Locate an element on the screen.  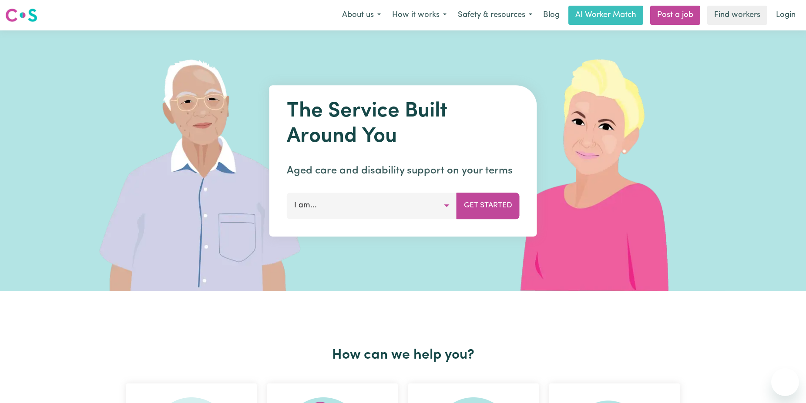
a: AI Worker Match is located at coordinates (605, 15).